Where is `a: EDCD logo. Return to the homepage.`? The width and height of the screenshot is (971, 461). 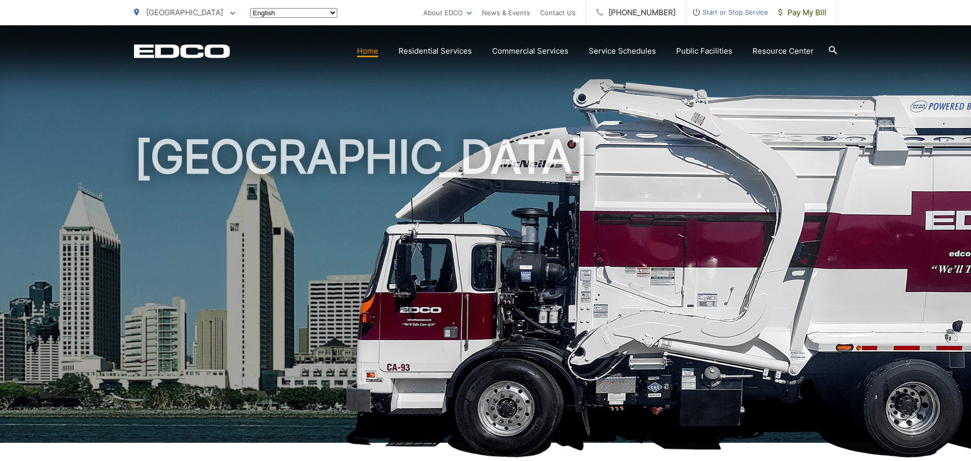 a: EDCD logo. Return to the homepage. is located at coordinates (182, 51).